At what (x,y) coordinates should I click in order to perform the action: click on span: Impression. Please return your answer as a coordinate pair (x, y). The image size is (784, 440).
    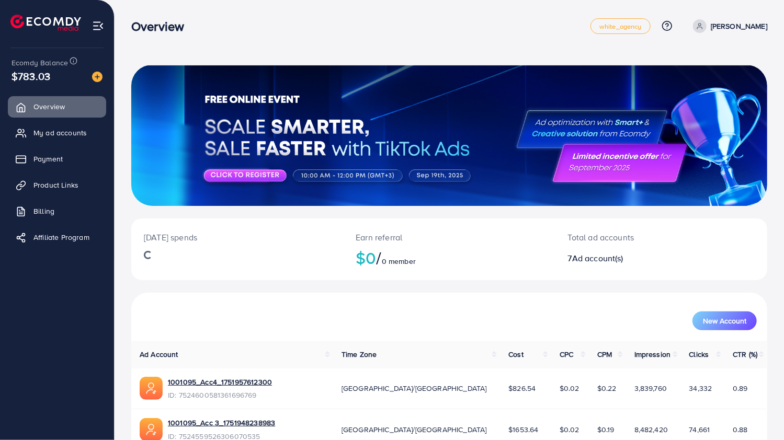
    Looking at the image, I should click on (653, 355).